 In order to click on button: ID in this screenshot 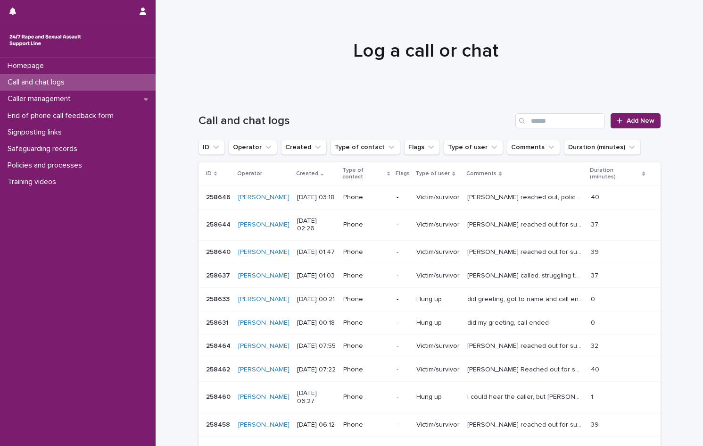, I will do `click(212, 147)`.